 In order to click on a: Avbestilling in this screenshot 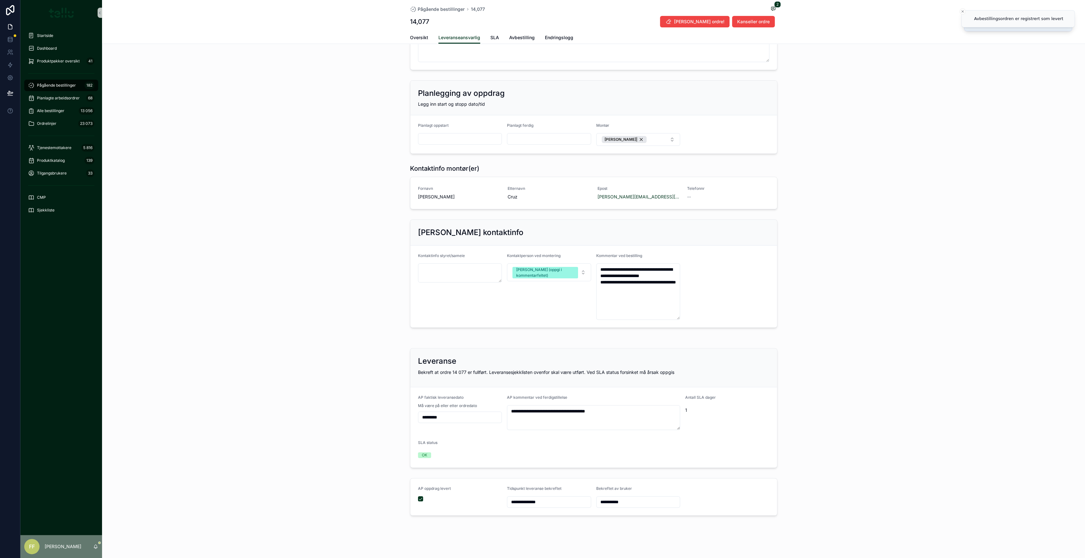, I will do `click(522, 38)`.